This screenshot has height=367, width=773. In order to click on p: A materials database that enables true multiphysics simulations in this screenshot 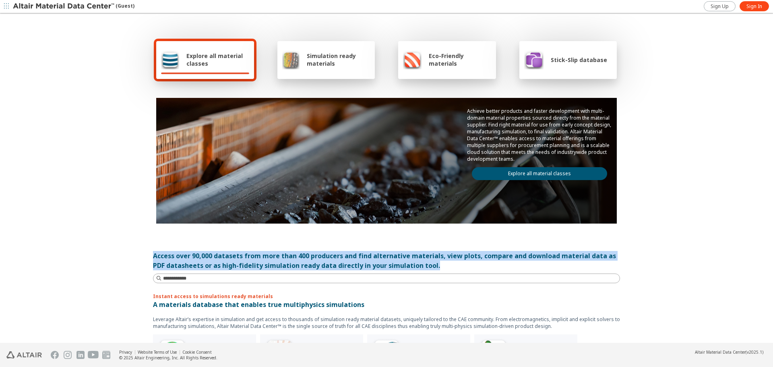, I will do `click(386, 304)`.